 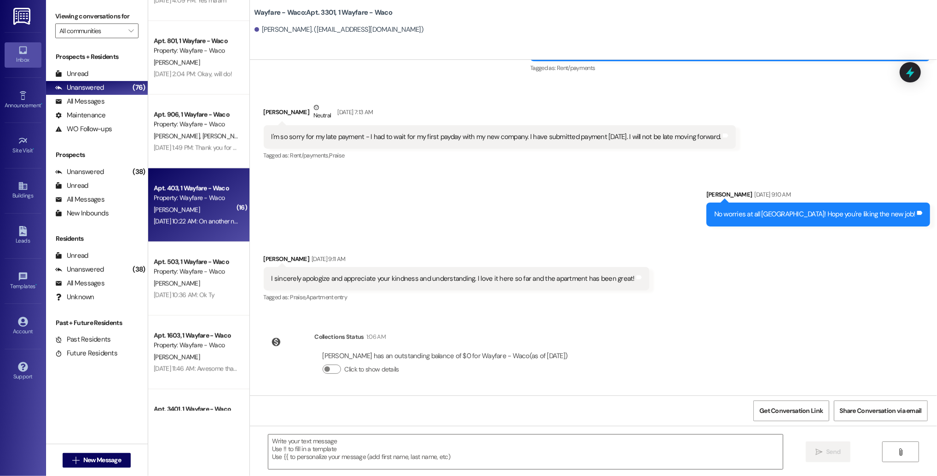 I want to click on img: ResiDesk Logo, so click(x=23, y=16).